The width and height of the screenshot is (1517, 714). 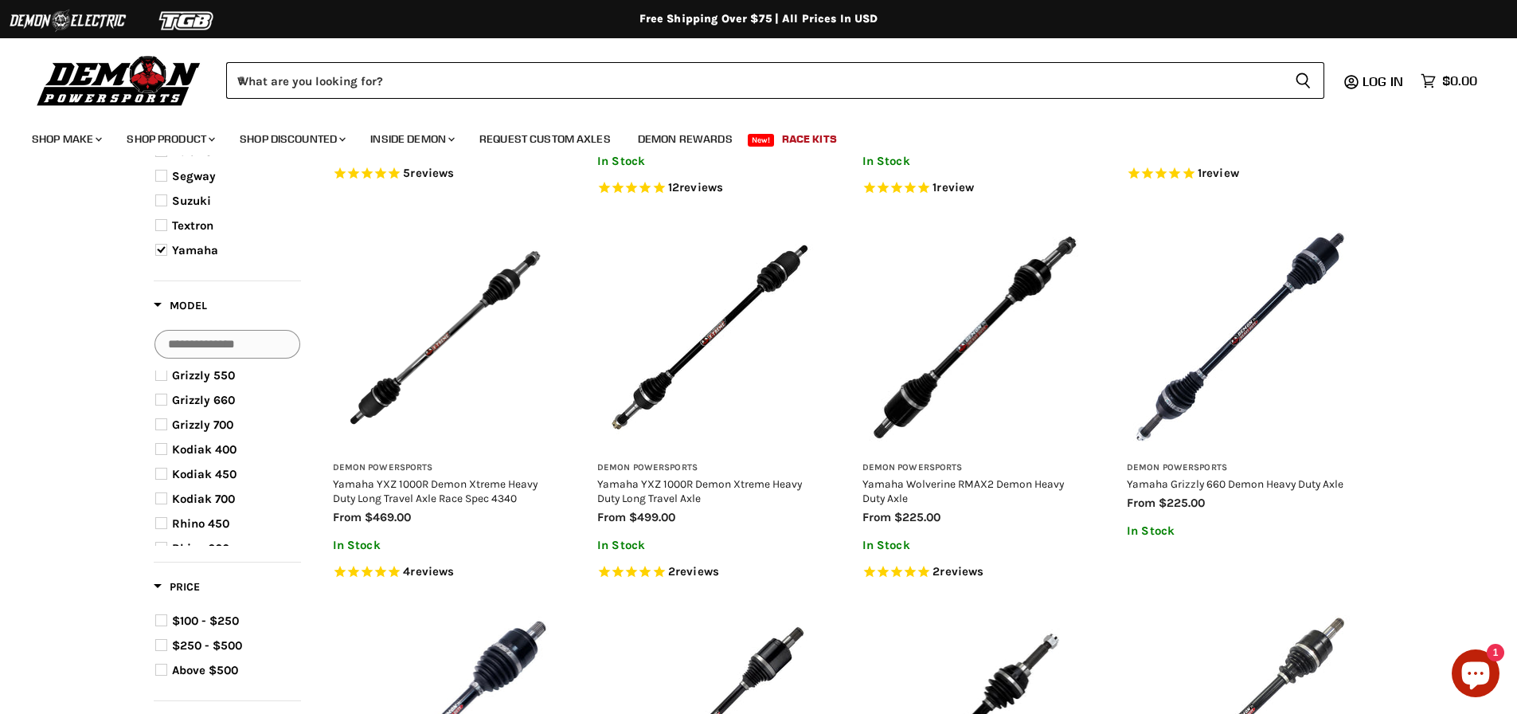 What do you see at coordinates (1239, 337) in the screenshot?
I see `img: Yamaha Grizzly 660 Demon Heavy Duty Axle` at bounding box center [1239, 337].